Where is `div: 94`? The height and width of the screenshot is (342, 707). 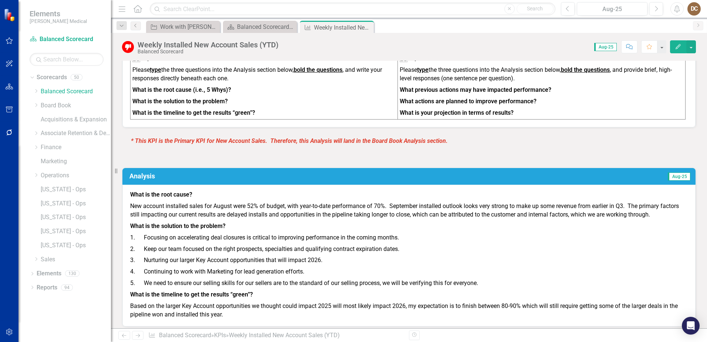 div: 94 is located at coordinates (67, 287).